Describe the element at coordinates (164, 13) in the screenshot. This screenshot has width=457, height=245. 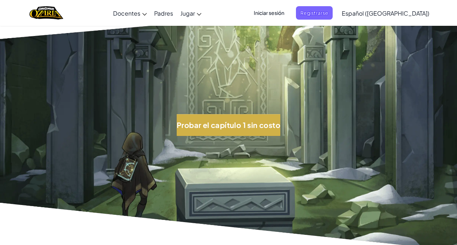
I see `a: Padres` at that location.